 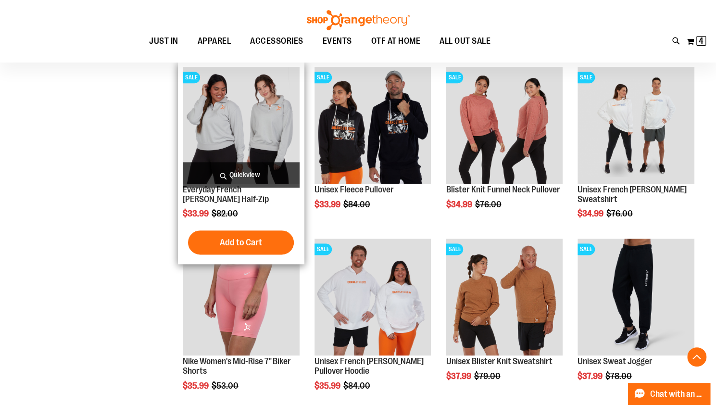 What do you see at coordinates (504, 297) in the screenshot?
I see `img: Product image for Unisex Blister Knit Sweatshirt` at bounding box center [504, 297].